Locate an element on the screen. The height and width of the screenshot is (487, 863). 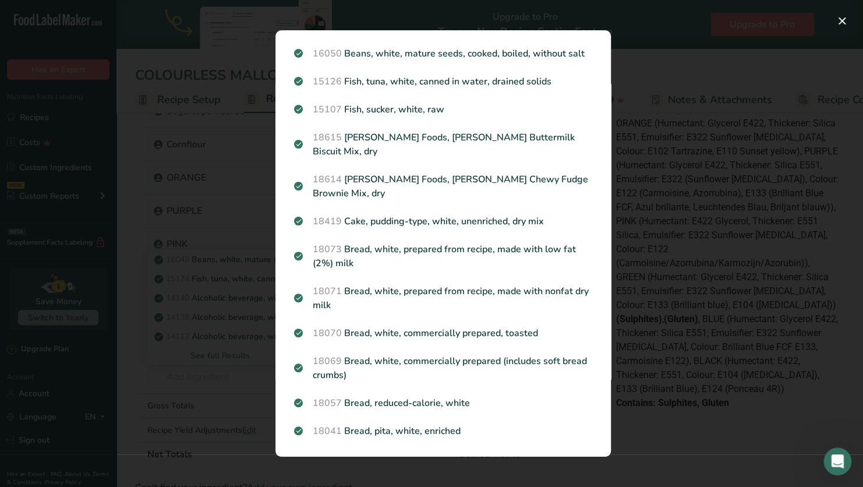
span: 18419 is located at coordinates (327, 221).